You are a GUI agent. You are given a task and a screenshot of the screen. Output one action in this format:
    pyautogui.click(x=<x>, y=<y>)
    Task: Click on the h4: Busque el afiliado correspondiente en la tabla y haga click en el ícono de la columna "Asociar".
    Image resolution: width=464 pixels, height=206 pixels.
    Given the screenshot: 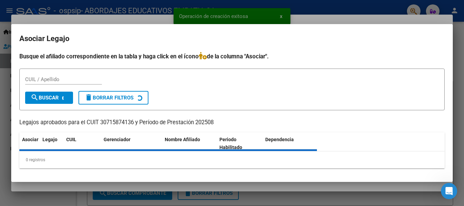 What is the action you would take?
    pyautogui.click(x=232, y=56)
    